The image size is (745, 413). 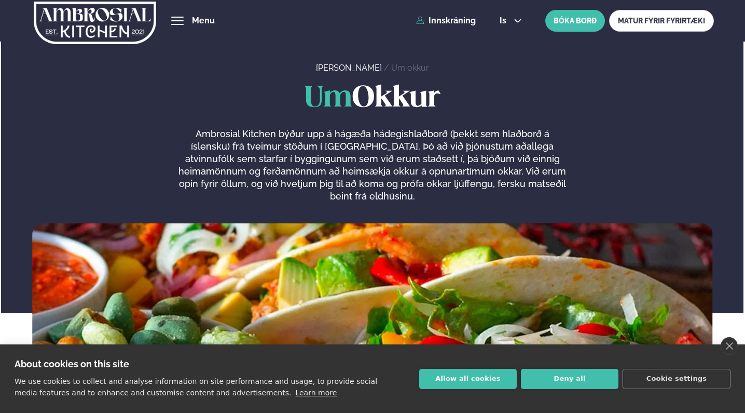 What do you see at coordinates (72, 363) in the screenshot?
I see `strong: About cookies on this site` at bounding box center [72, 363].